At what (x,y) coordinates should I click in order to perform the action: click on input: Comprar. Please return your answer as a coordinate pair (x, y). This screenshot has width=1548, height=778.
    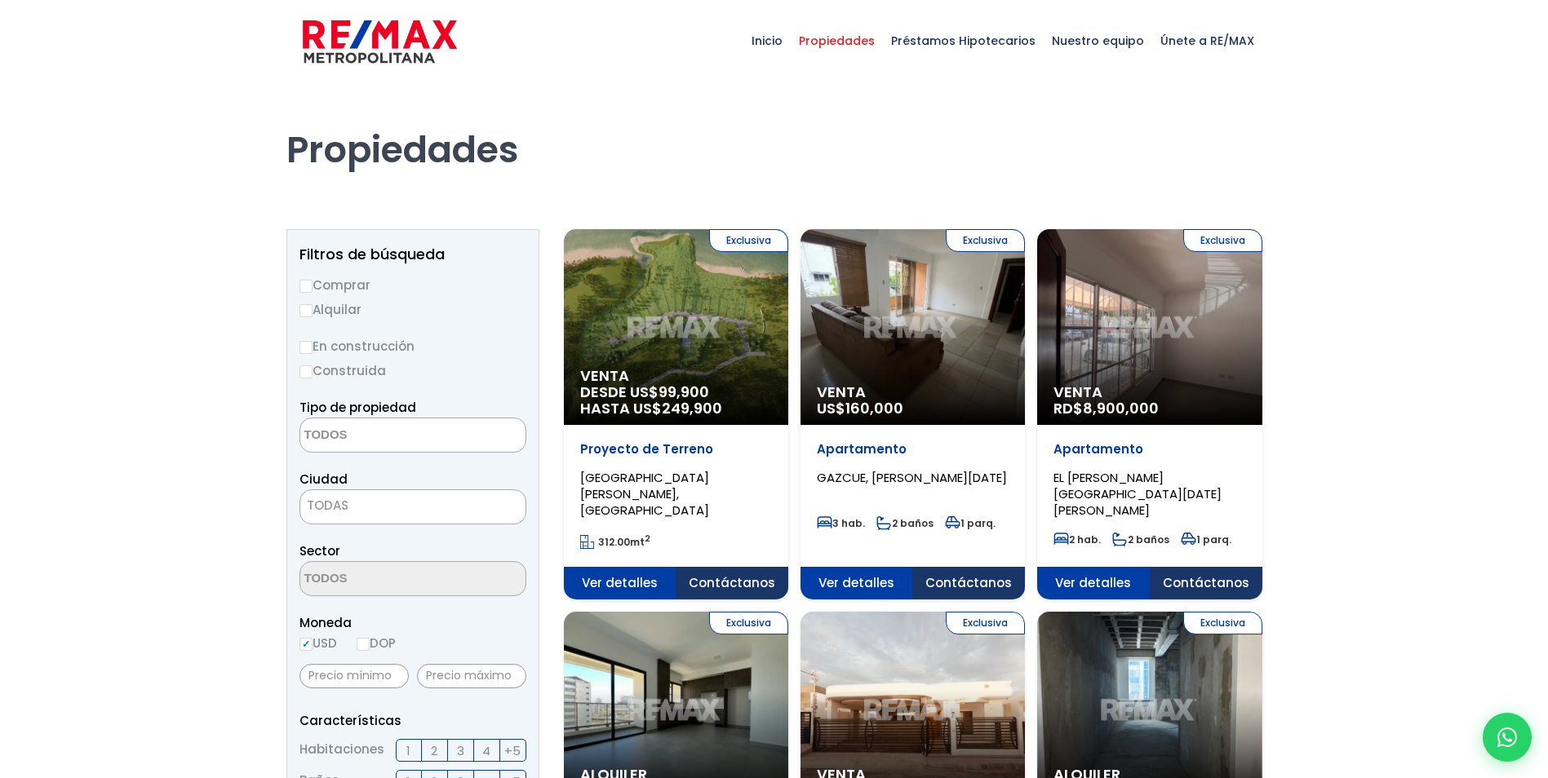
    Looking at the image, I should click on (306, 286).